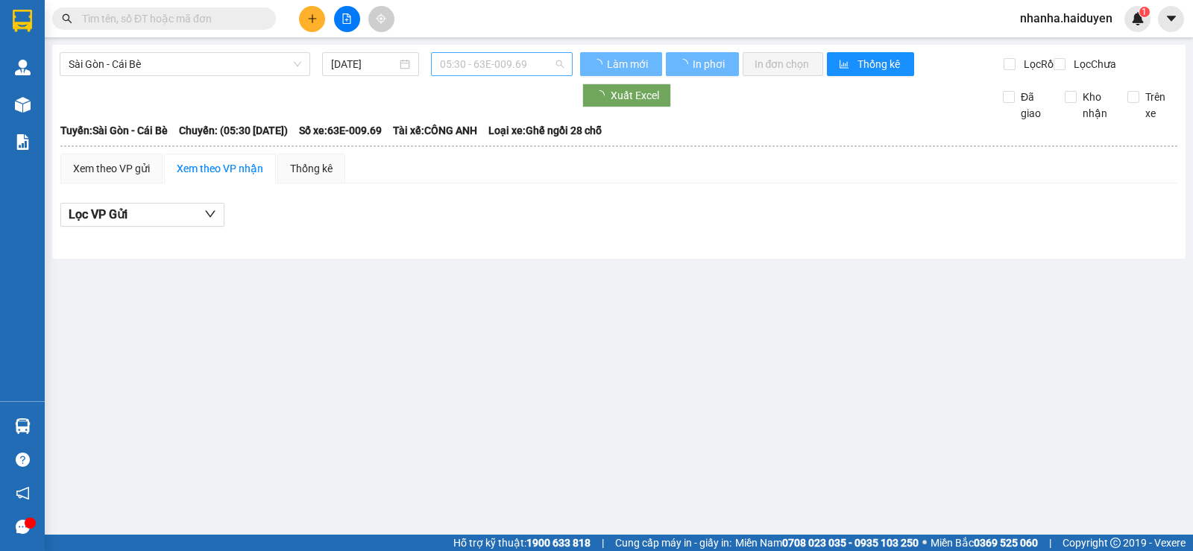 The width and height of the screenshot is (1193, 551). What do you see at coordinates (67, 19) in the screenshot?
I see `span: search` at bounding box center [67, 19].